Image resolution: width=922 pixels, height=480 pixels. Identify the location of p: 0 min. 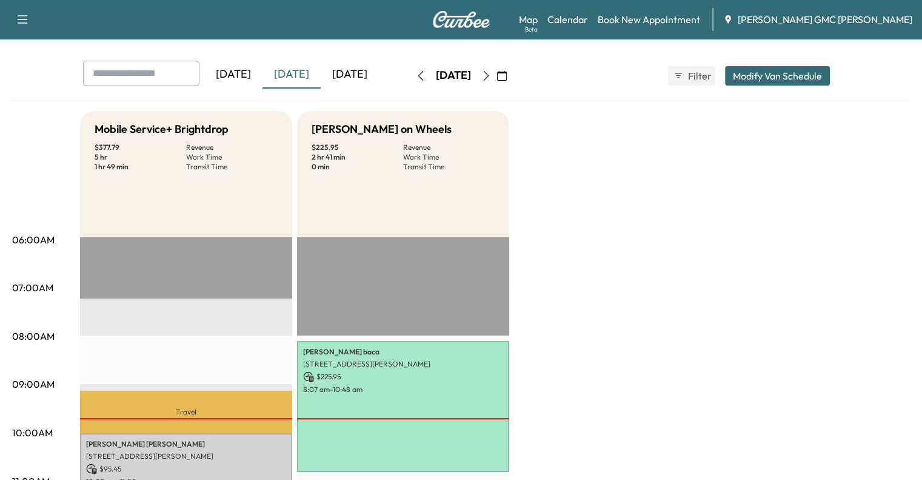
(357, 167).